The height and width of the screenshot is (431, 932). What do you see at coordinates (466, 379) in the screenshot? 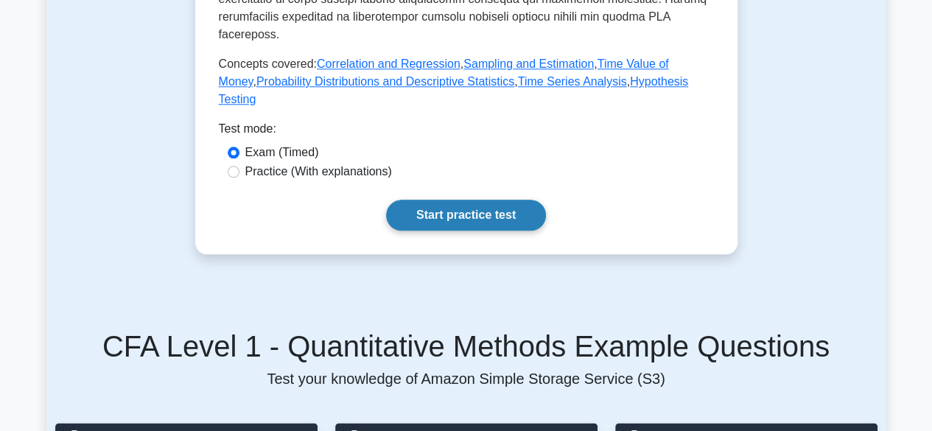
I see `p: Test your knowledge of Amazon Simple Storage Service (S3)` at bounding box center [466, 379].